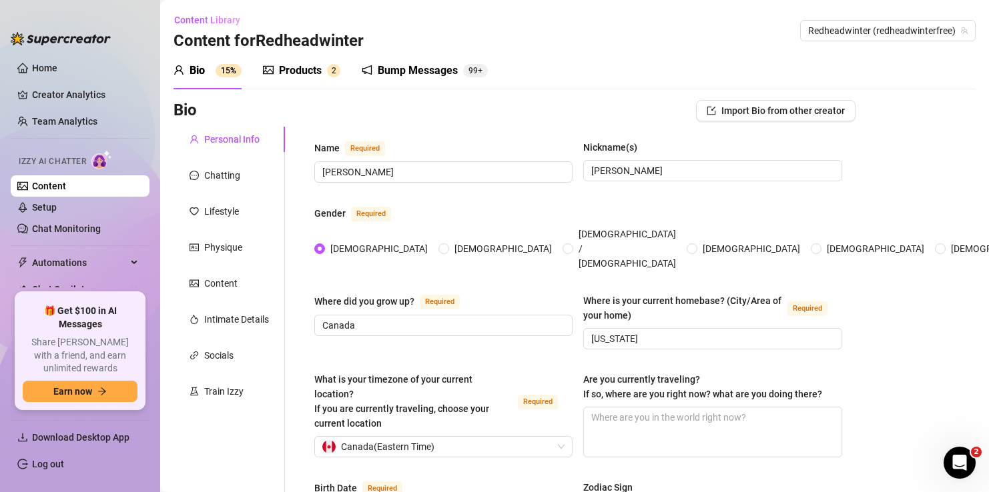  What do you see at coordinates (212, 20) in the screenshot?
I see `button: Content Library` at bounding box center [212, 20].